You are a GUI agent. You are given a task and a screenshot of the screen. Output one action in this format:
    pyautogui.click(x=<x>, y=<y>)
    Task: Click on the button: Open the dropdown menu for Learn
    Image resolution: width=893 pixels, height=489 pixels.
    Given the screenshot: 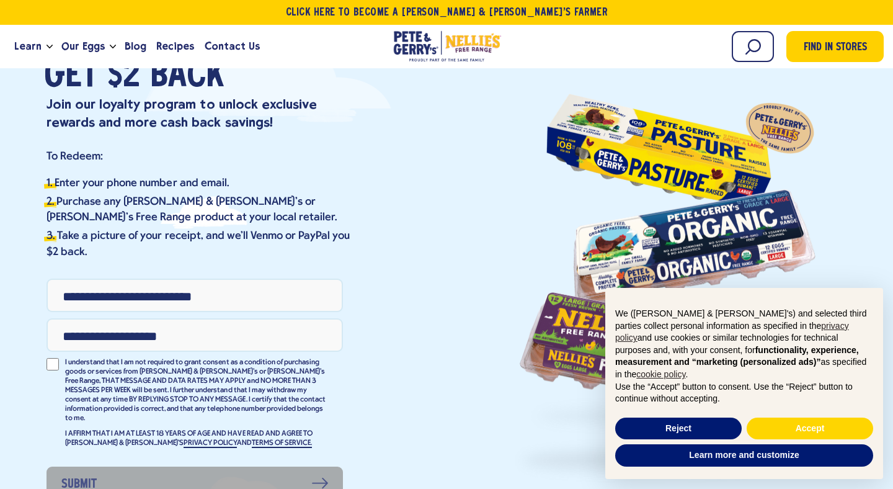 What is the action you would take?
    pyautogui.click(x=50, y=47)
    